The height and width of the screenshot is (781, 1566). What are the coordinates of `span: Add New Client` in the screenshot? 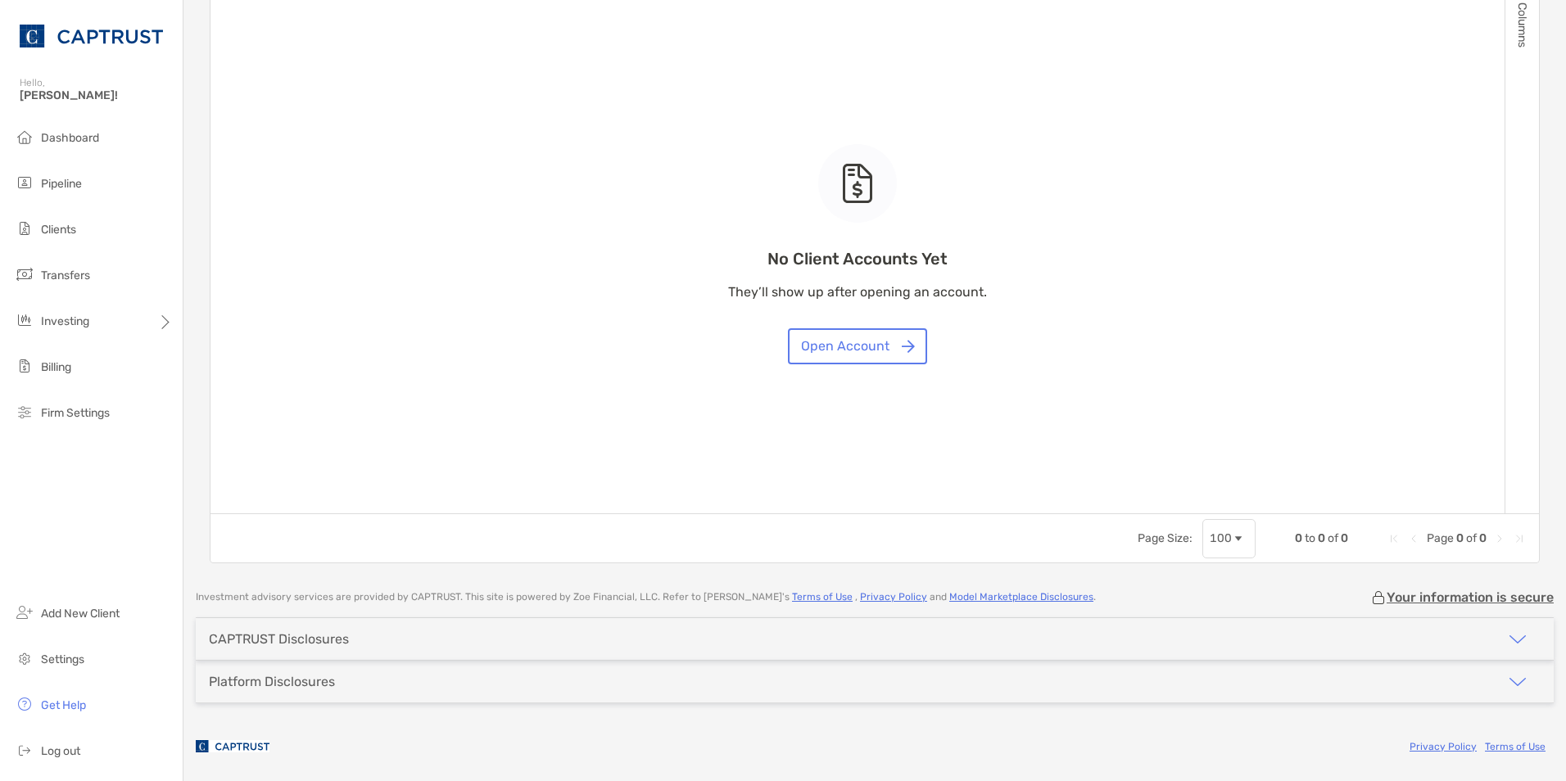 It's located at (80, 613).